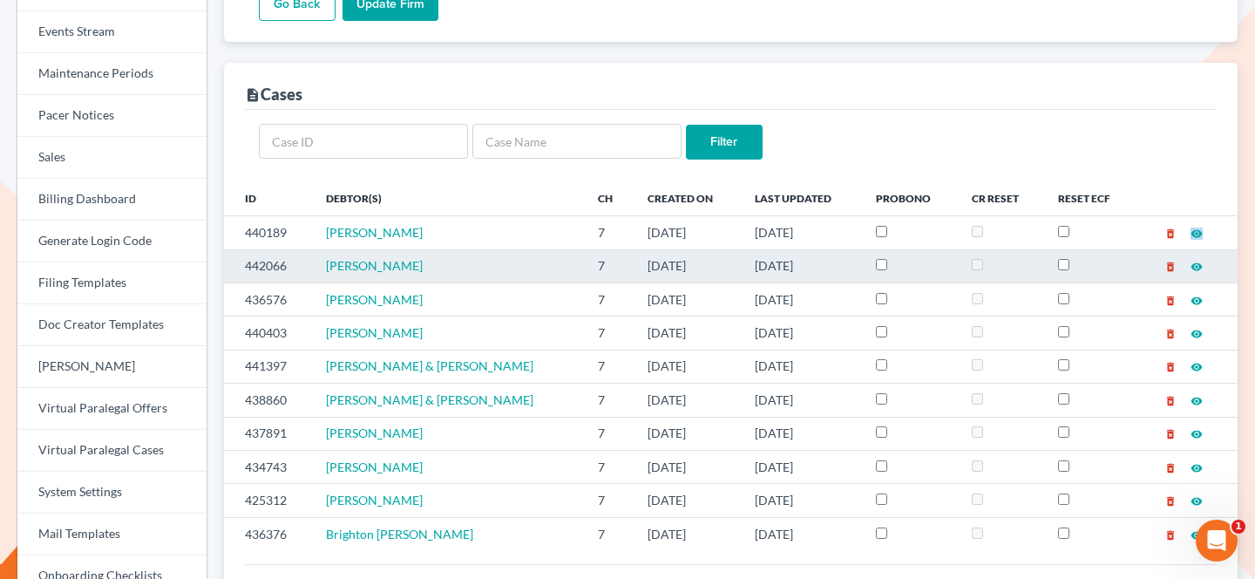 Image resolution: width=1255 pixels, height=579 pixels. I want to click on th: Debtor(s), so click(448, 198).